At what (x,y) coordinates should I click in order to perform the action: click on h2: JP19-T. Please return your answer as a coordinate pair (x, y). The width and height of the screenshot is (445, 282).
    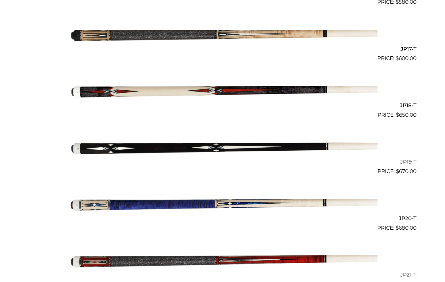
    Looking at the image, I should click on (223, 162).